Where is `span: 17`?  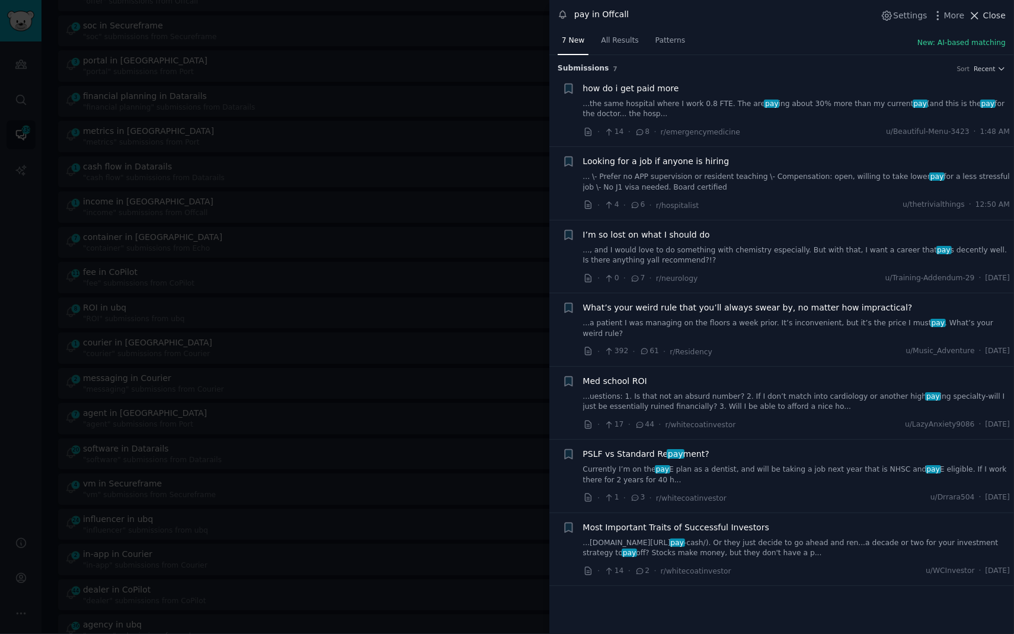
span: 17 is located at coordinates (613, 425).